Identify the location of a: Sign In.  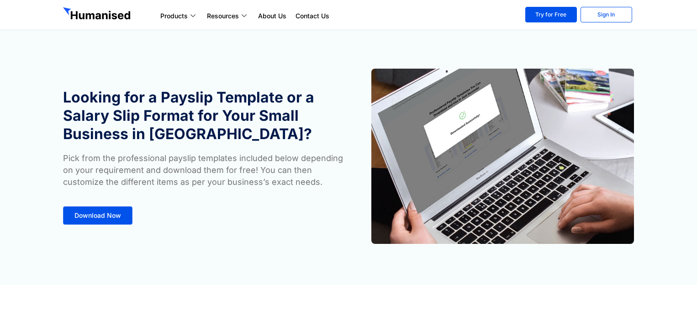
(606, 15).